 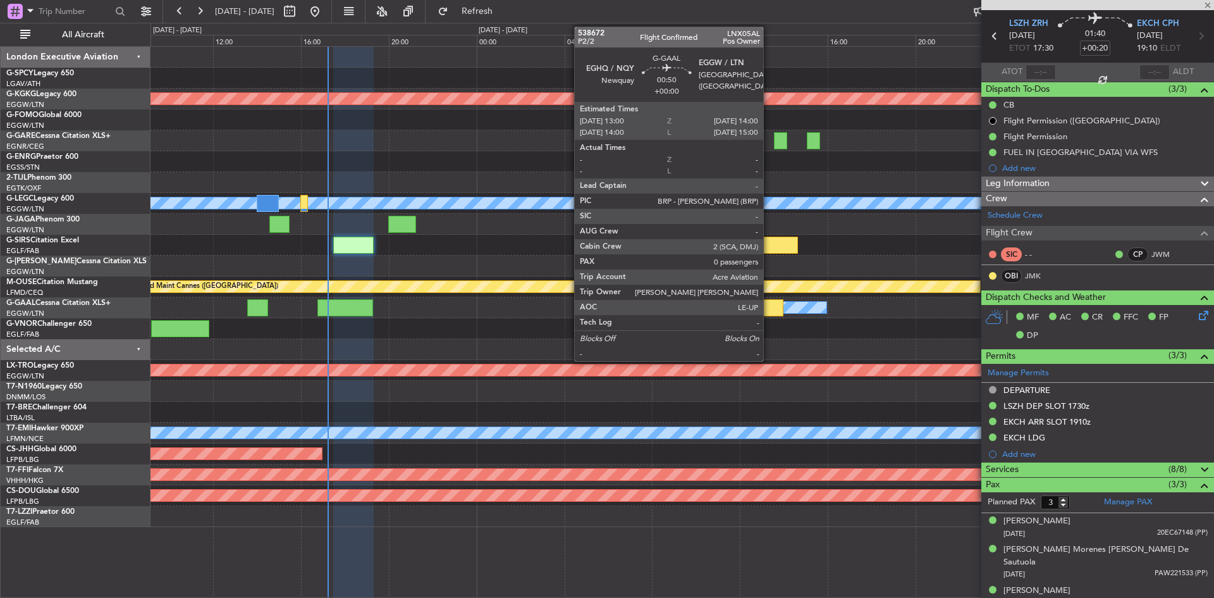 I want to click on span: G-ENRG, so click(x=21, y=157).